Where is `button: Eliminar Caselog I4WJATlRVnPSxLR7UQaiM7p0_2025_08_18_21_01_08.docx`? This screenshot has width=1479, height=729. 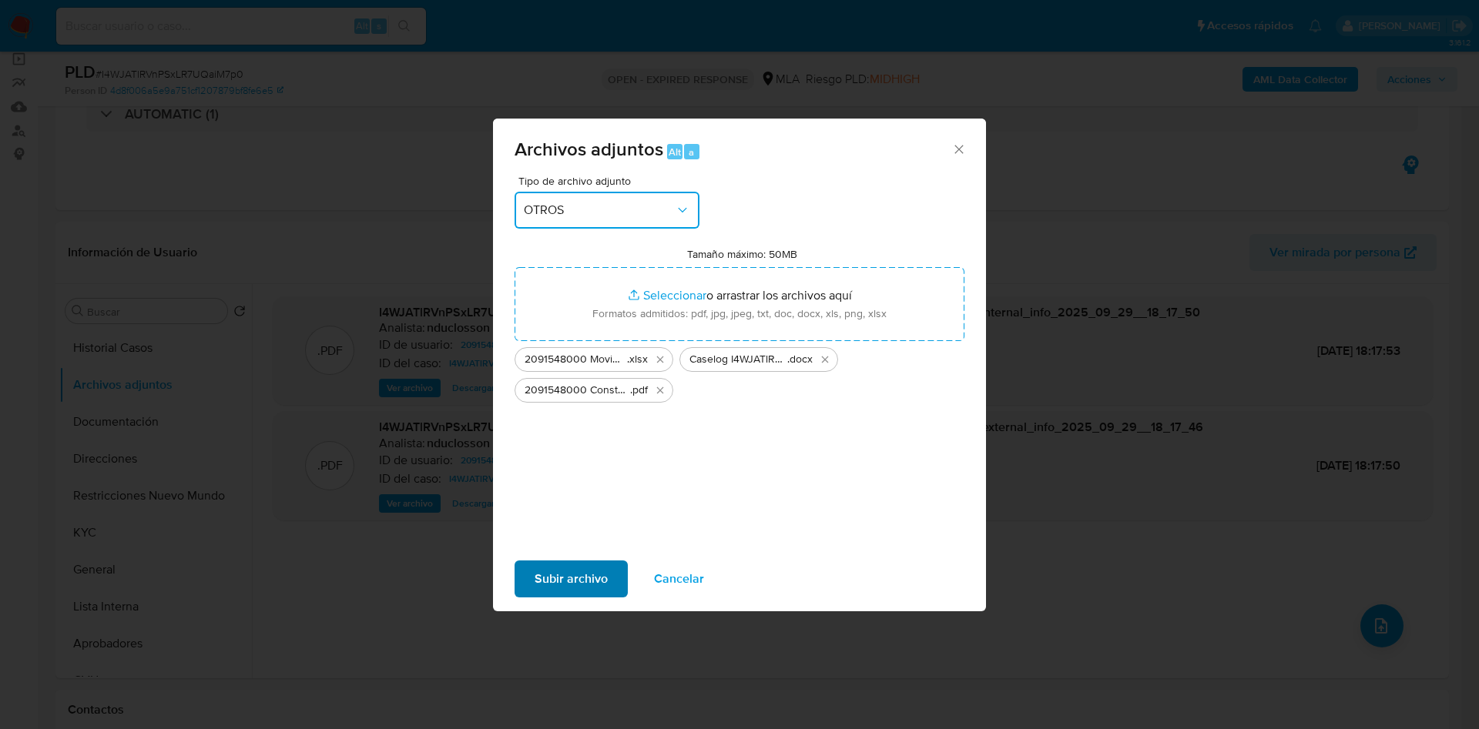
button: Eliminar Caselog I4WJATlRVnPSxLR7UQaiM7p0_2025_08_18_21_01_08.docx is located at coordinates (825, 360).